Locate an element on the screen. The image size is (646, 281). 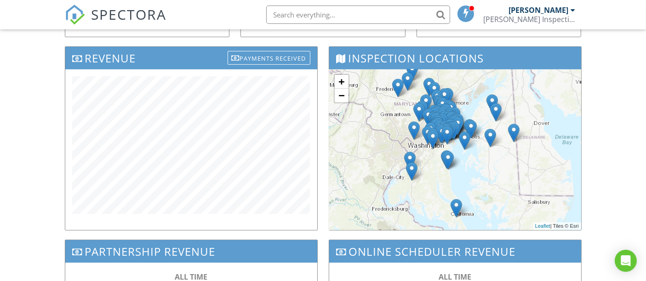
img: The Best Home Inspection Software - Spectora is located at coordinates (75, 15).